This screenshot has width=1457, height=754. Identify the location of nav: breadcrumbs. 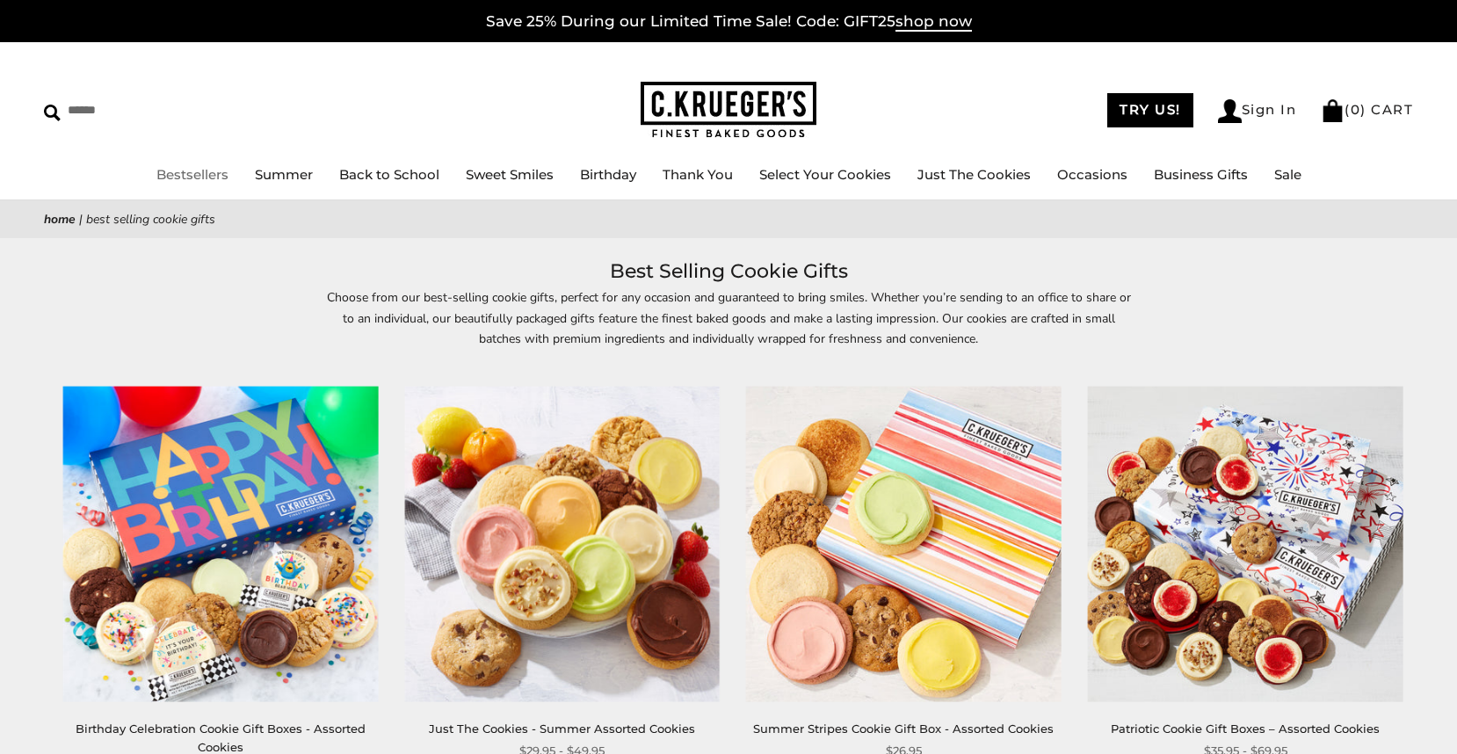
(729, 219).